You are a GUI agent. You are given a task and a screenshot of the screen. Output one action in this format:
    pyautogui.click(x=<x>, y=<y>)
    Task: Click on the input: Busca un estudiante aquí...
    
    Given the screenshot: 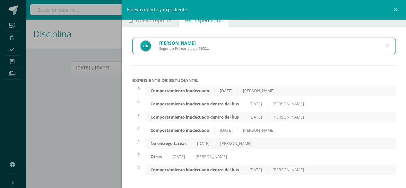 What is the action you would take?
    pyautogui.click(x=264, y=46)
    